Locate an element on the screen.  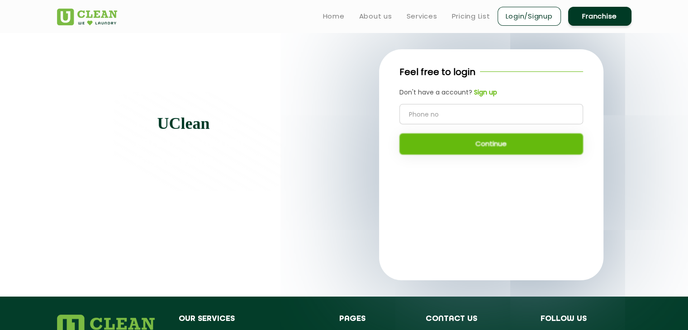
a: Home is located at coordinates (334, 16).